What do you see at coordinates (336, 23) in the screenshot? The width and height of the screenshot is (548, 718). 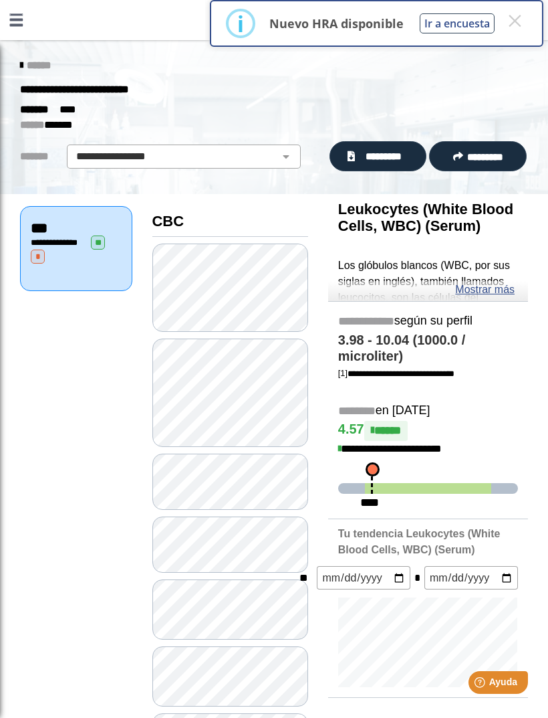 I see `p: Nuevo HRA disponible` at bounding box center [336, 23].